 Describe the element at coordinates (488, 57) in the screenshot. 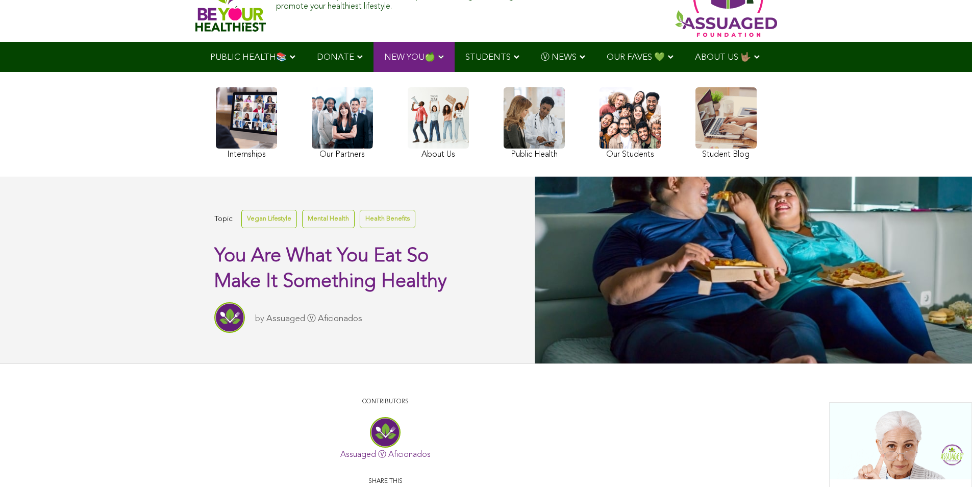

I see `span: STUDENTS` at that location.